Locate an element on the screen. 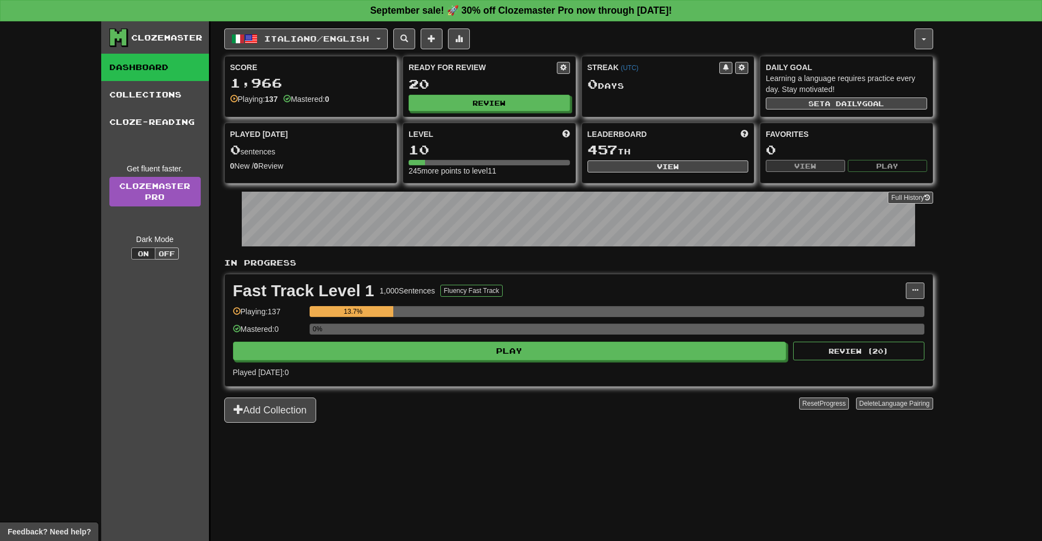 Image resolution: width=1042 pixels, height=541 pixels. span: Score more points to level up is located at coordinates (566, 134).